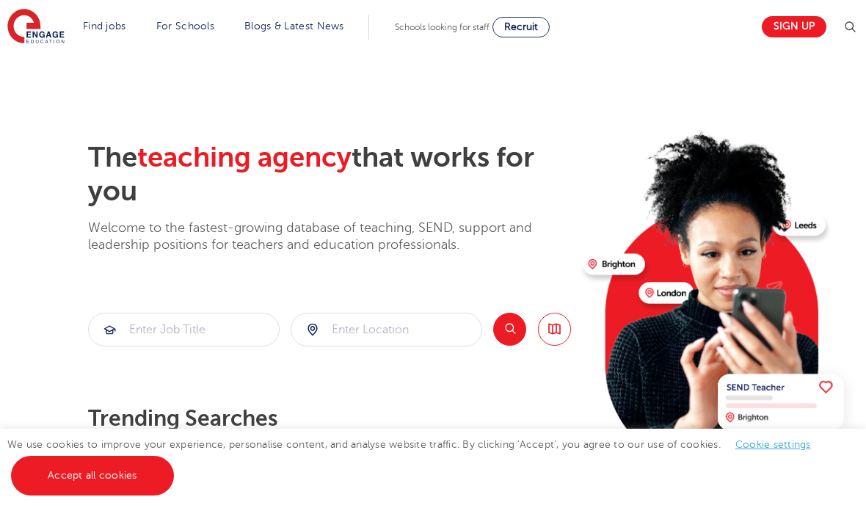  Describe the element at coordinates (36, 27) in the screenshot. I see `img: Engage Education` at that location.